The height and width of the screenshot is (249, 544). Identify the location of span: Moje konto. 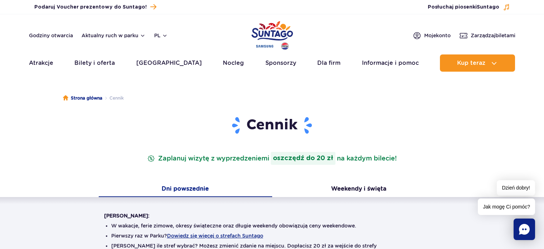
(438, 35).